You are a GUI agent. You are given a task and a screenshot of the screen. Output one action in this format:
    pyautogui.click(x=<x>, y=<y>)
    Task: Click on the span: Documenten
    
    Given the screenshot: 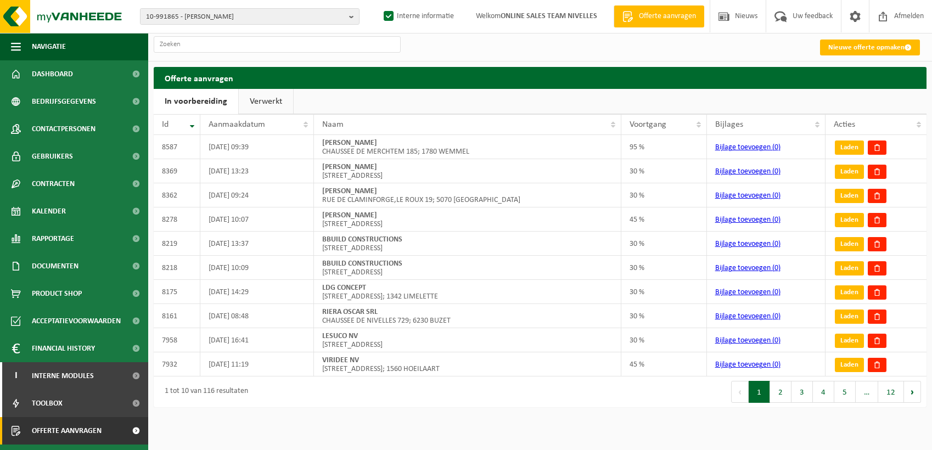 What is the action you would take?
    pyautogui.click(x=55, y=266)
    